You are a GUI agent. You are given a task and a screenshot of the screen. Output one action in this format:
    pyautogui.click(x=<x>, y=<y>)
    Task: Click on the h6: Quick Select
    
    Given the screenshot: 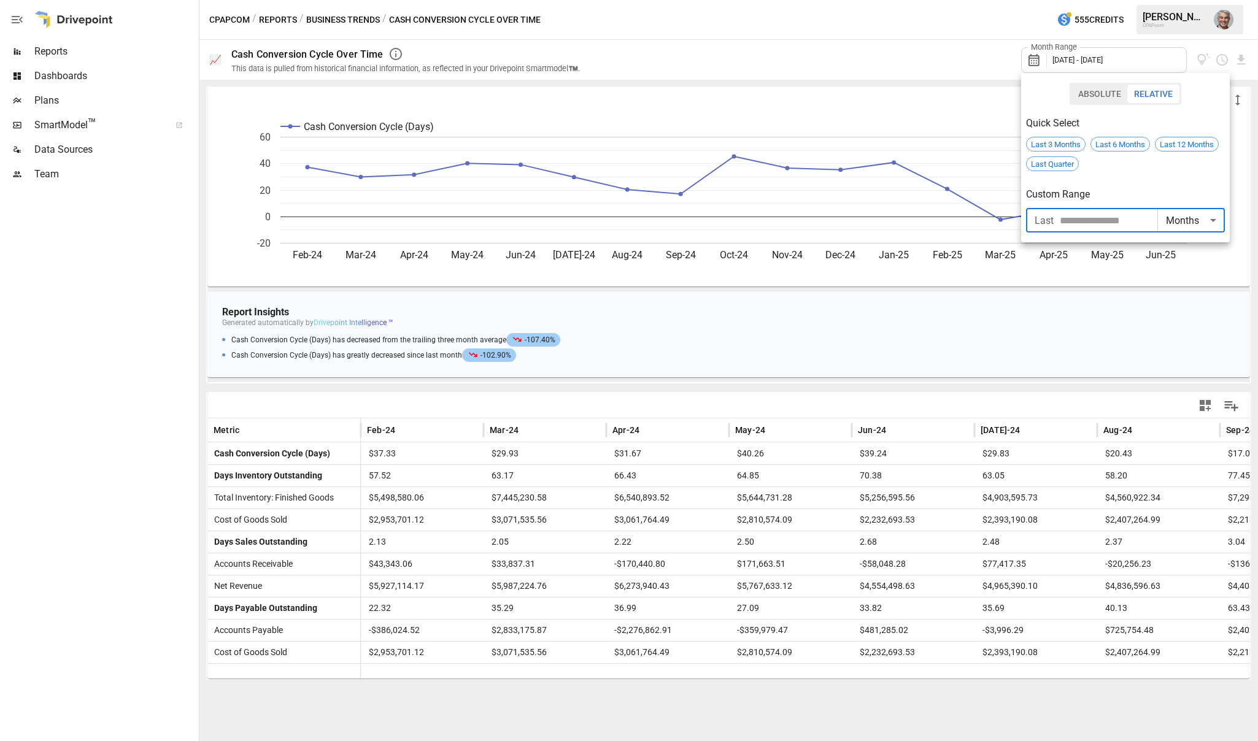 What is the action you would take?
    pyautogui.click(x=1125, y=123)
    